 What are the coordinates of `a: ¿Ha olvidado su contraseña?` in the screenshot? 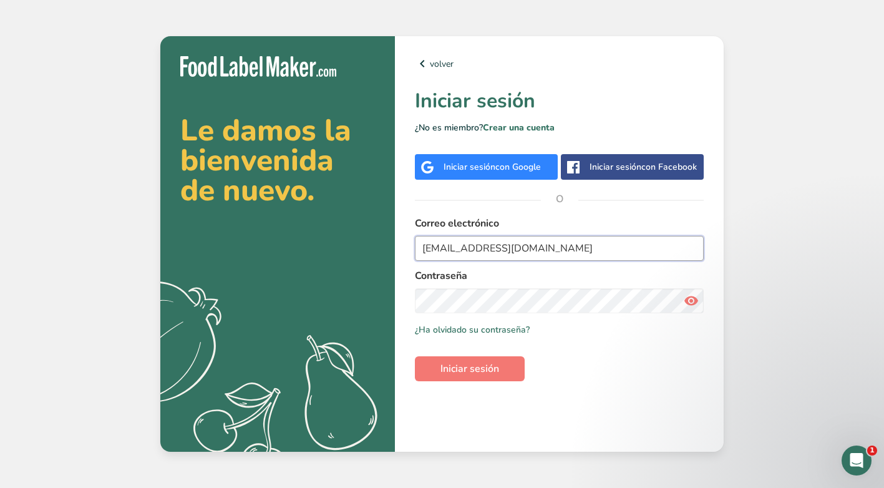 It's located at (472, 329).